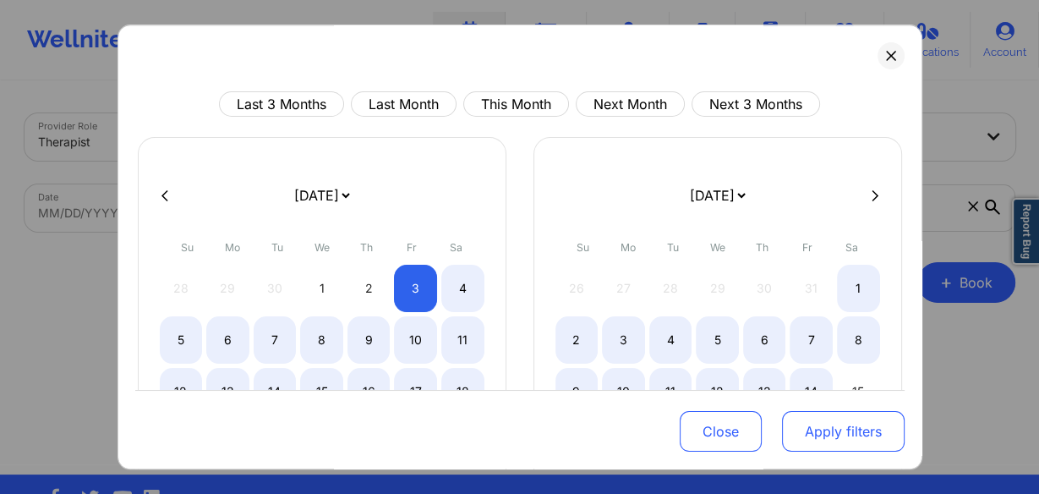 The height and width of the screenshot is (494, 1039). I want to click on div: Wed Oct 15 2025, so click(321, 391).